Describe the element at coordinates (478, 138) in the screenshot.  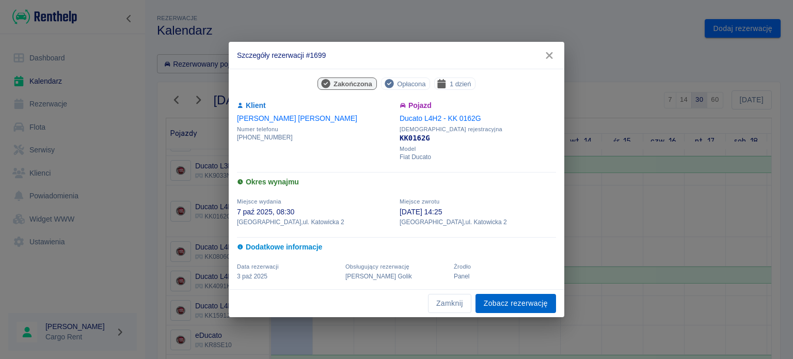
I see `p: KK0162G` at that location.